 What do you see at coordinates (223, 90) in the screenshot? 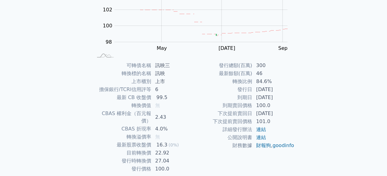
I see `td: 發行日` at bounding box center [223, 90].